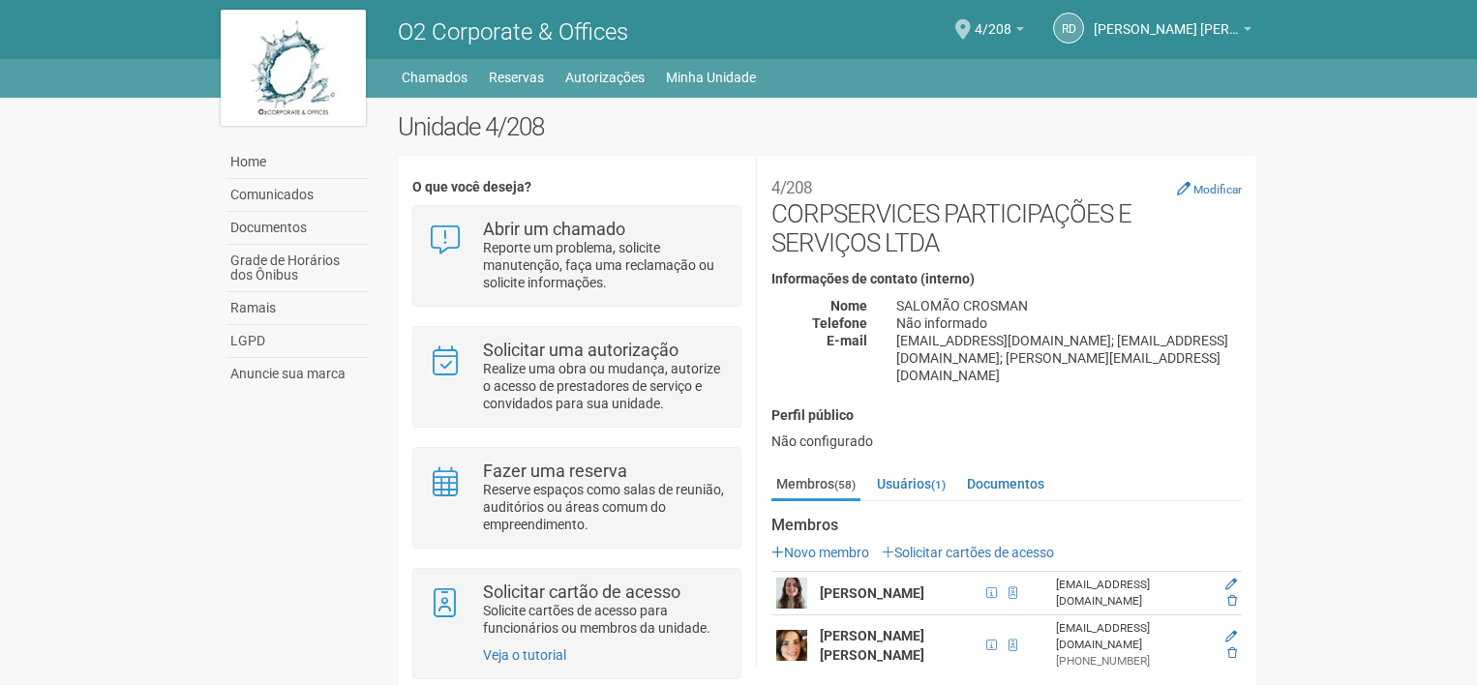 This screenshot has width=1477, height=685. Describe the element at coordinates (999, 32) in the screenshot. I see `a: 4/208` at that location.